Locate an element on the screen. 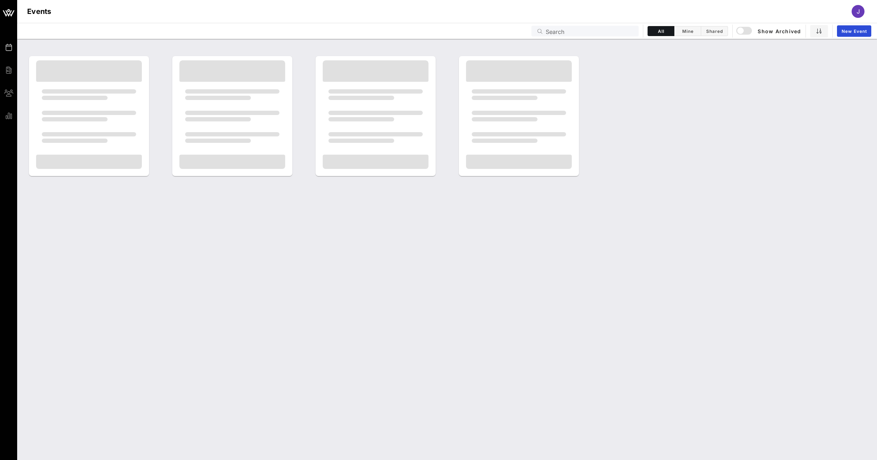 The width and height of the screenshot is (877, 460). span: J is located at coordinates (858, 11).